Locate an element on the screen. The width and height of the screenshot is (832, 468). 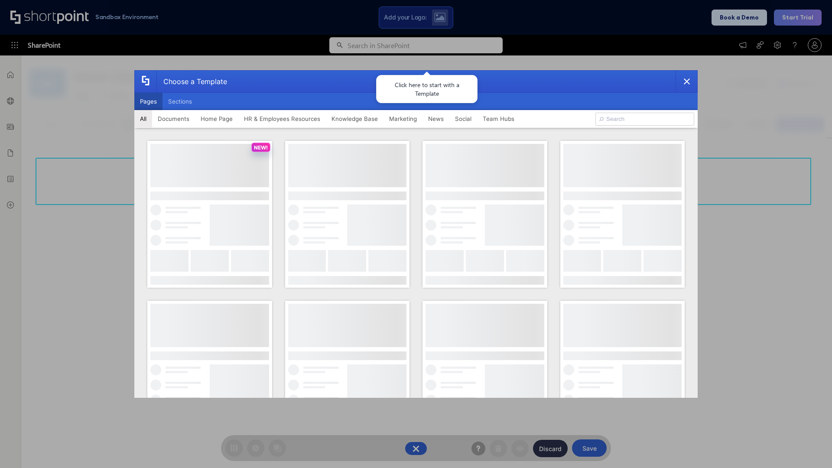
input: Search is located at coordinates (644, 119).